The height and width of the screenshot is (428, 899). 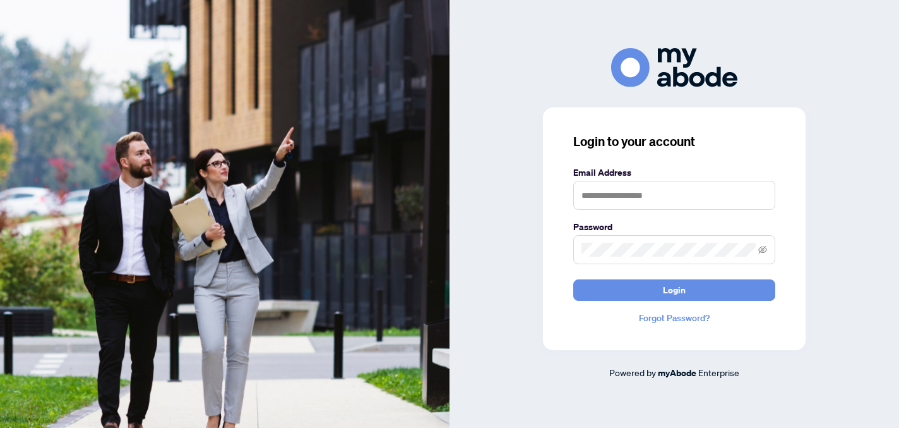 I want to click on a: Forgot Password?, so click(x=675, y=318).